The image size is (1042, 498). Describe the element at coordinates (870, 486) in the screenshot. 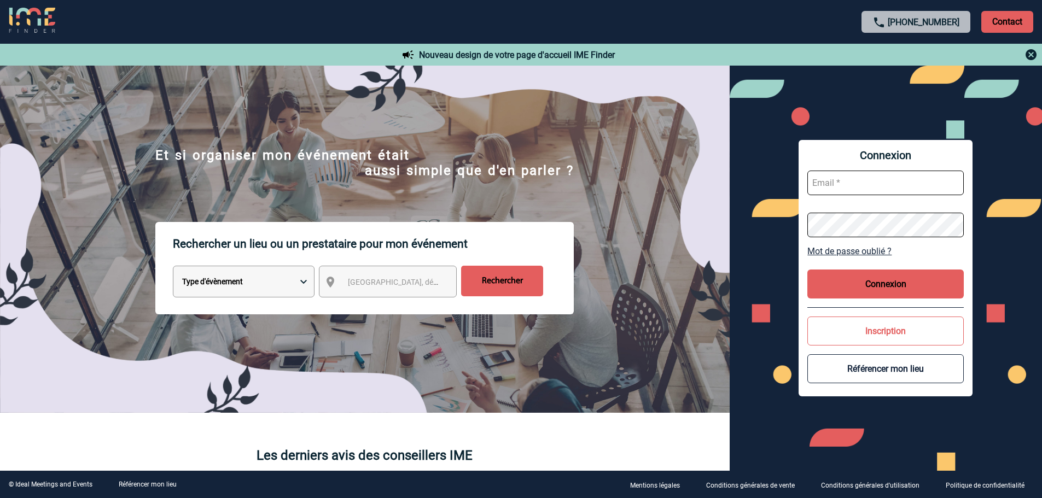

I see `p: Conditions générales d'utilisation` at that location.